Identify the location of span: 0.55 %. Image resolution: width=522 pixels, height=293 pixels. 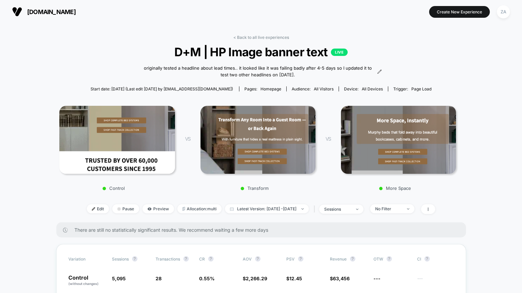
(207, 278).